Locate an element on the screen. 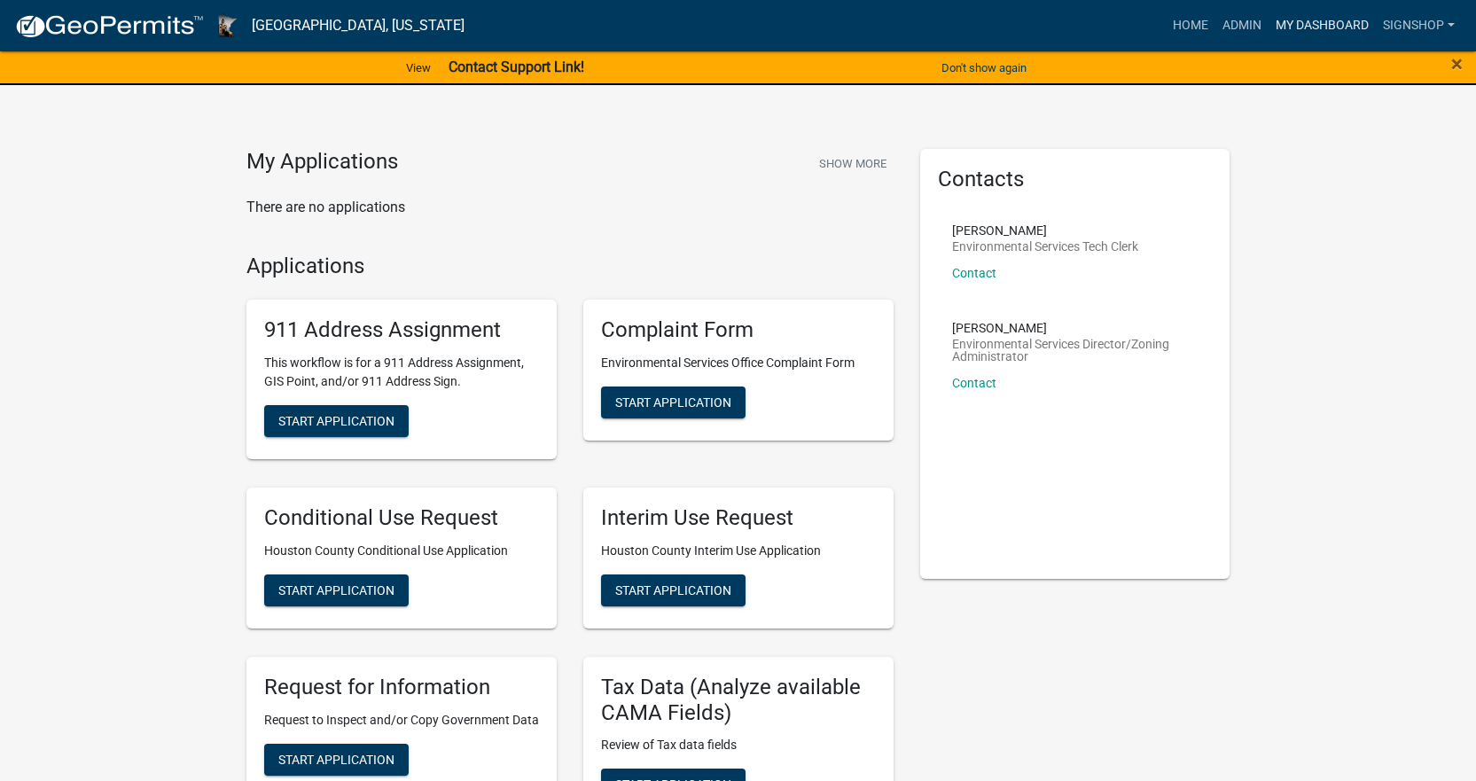  p: There are no applications is located at coordinates (570, 207).